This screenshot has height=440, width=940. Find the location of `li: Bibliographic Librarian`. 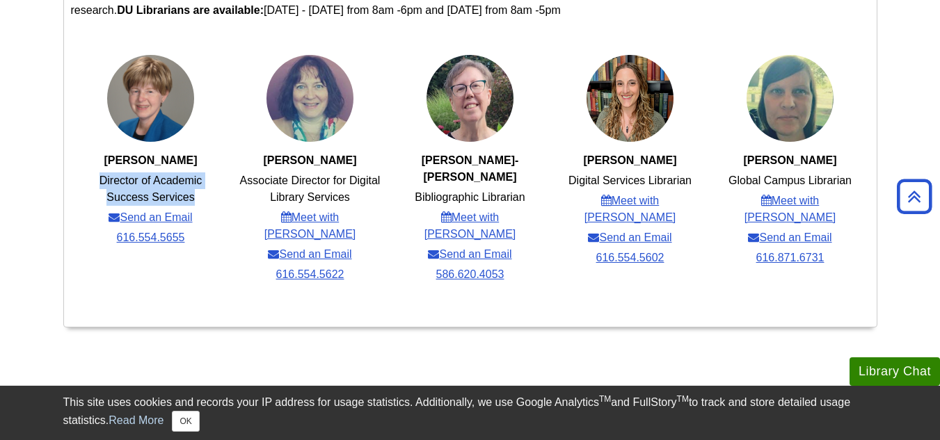

li: Bibliographic Librarian is located at coordinates (470, 198).